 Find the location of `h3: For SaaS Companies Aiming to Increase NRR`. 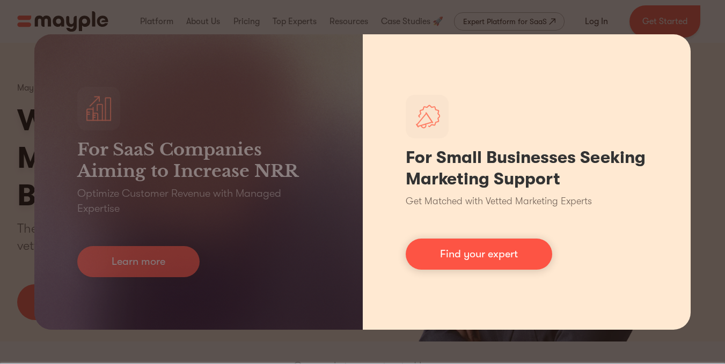

h3: For SaaS Companies Aiming to Increase NRR is located at coordinates (199, 160).